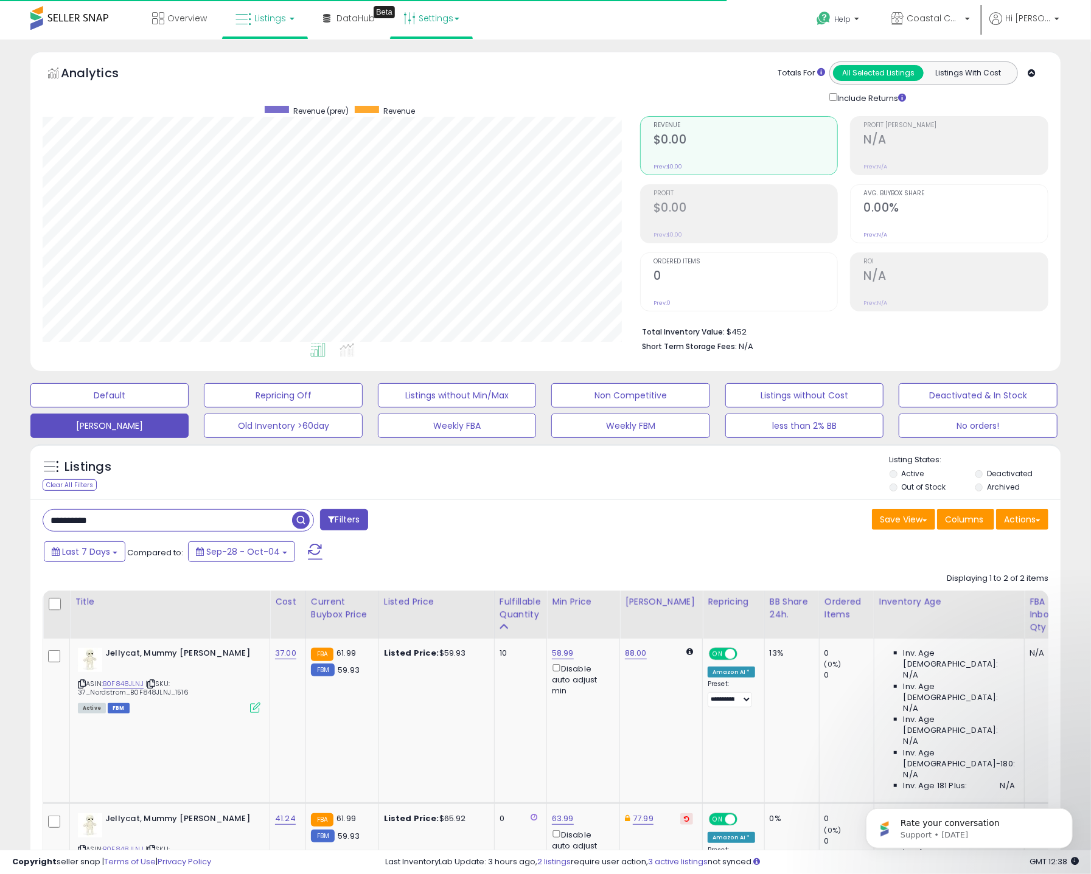  I want to click on p: Listing States:, so click(975, 460).